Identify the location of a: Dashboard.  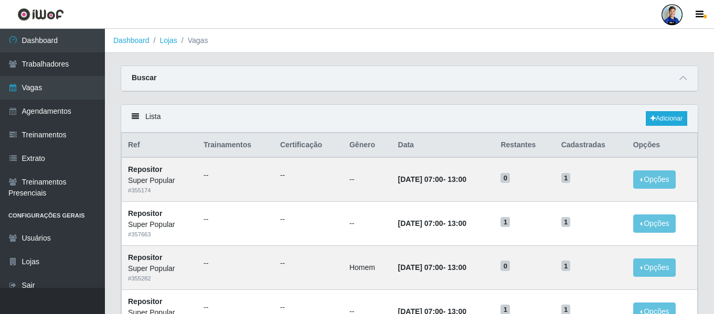
(131, 40).